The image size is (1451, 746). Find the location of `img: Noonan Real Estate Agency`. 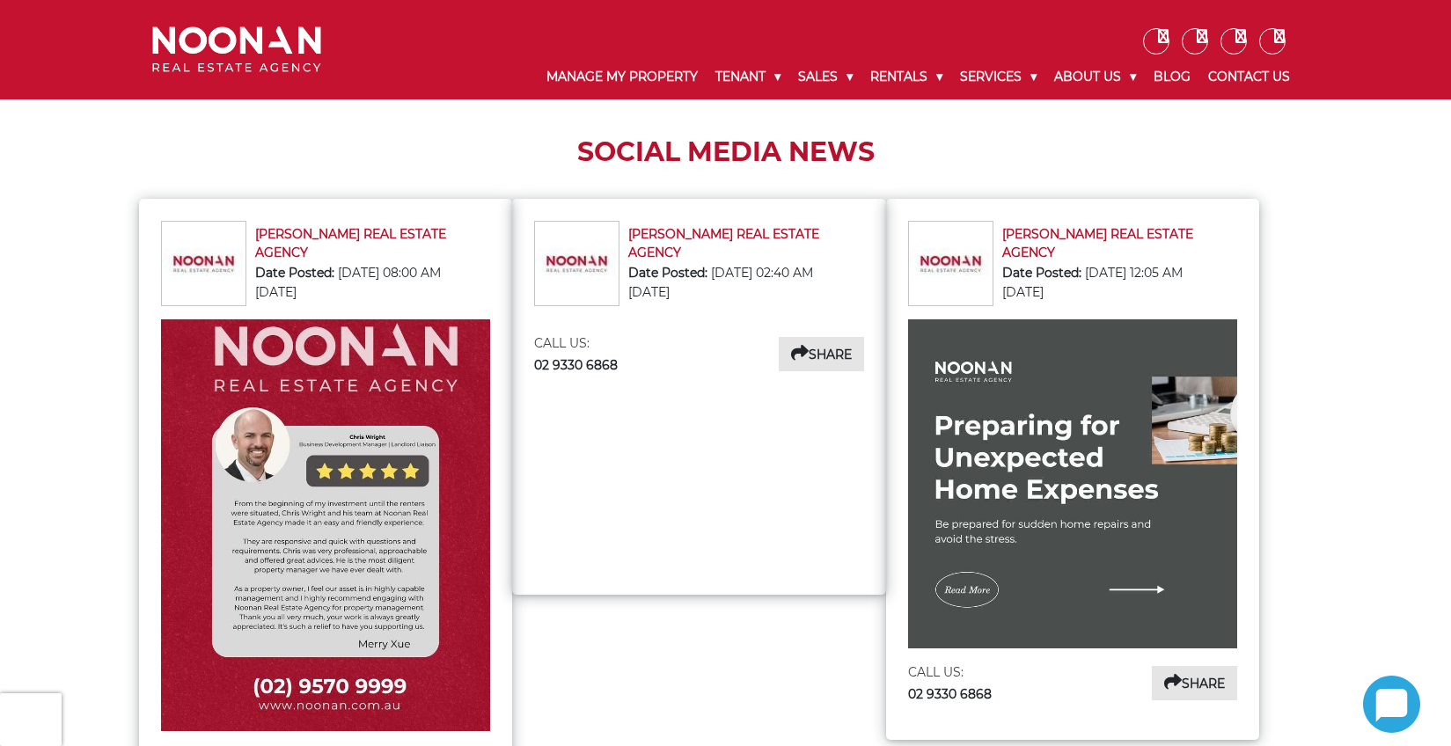

img: Noonan Real Estate Agency is located at coordinates (237, 49).